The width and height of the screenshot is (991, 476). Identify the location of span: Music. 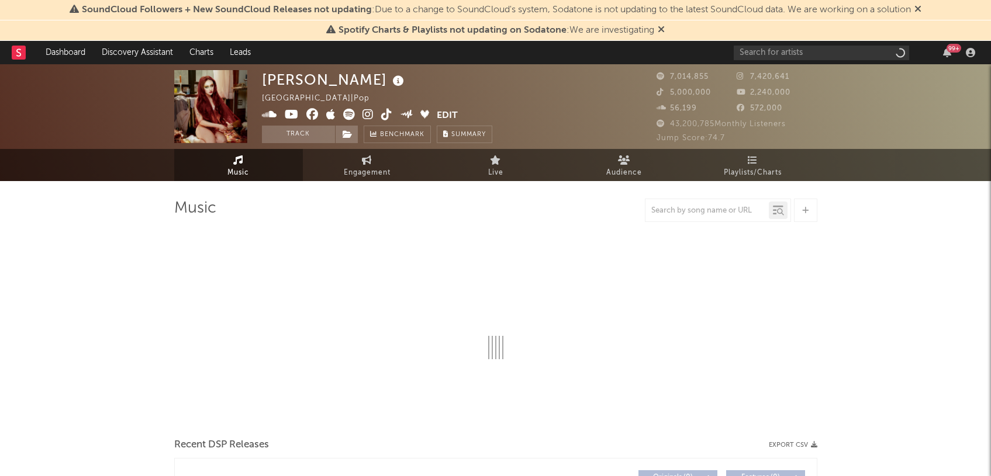
(238, 173).